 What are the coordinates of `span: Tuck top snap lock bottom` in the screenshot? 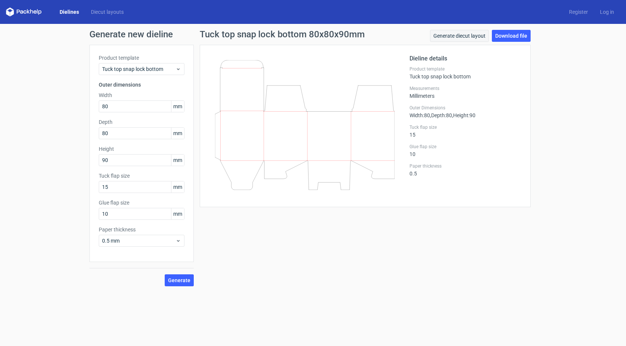 It's located at (139, 69).